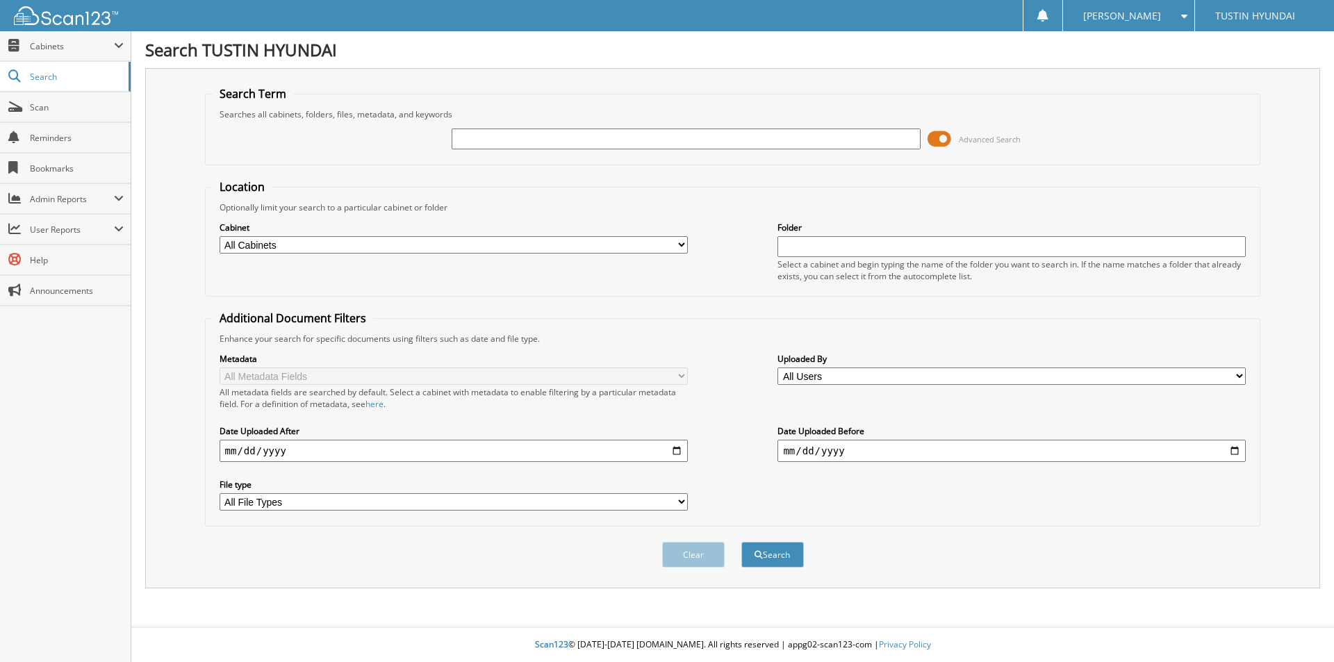 The height and width of the screenshot is (662, 1334). Describe the element at coordinates (1011, 227) in the screenshot. I see `label: Folder` at that location.